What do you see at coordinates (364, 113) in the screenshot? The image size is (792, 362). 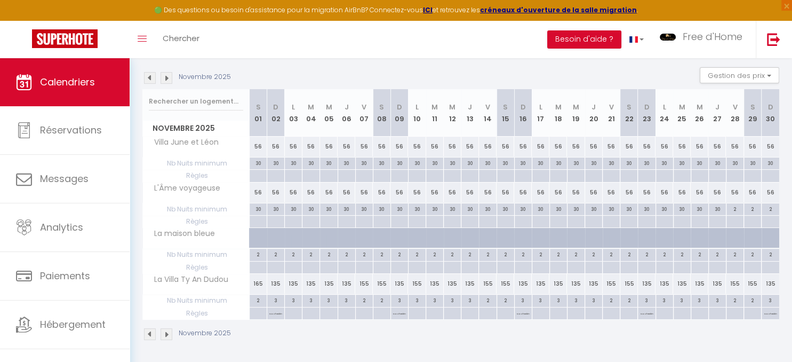 I see `th: 07` at bounding box center [364, 113].